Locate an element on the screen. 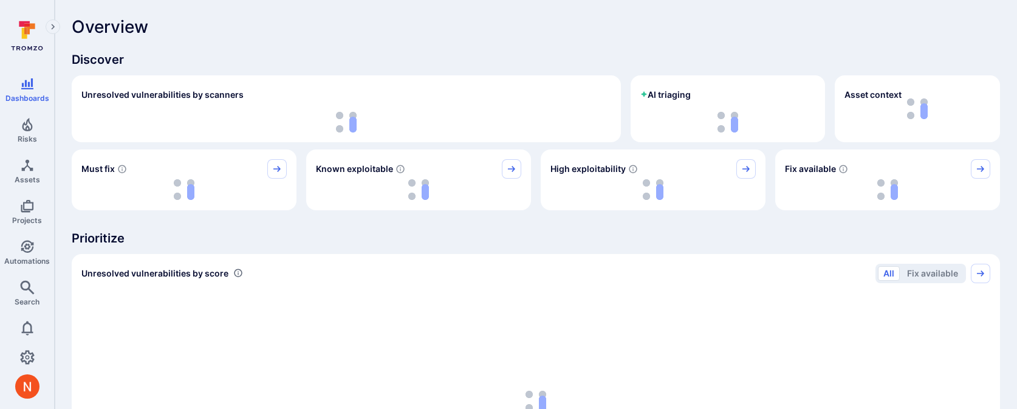 The image size is (1017, 409). span: Prioritize is located at coordinates (536, 238).